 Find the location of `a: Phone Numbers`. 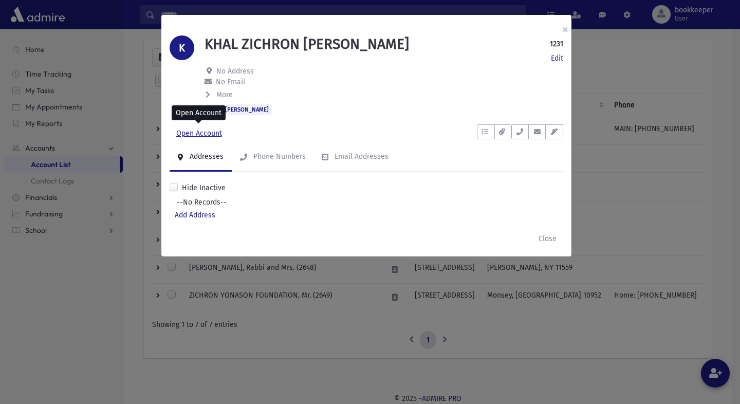

a: Phone Numbers is located at coordinates (273, 157).